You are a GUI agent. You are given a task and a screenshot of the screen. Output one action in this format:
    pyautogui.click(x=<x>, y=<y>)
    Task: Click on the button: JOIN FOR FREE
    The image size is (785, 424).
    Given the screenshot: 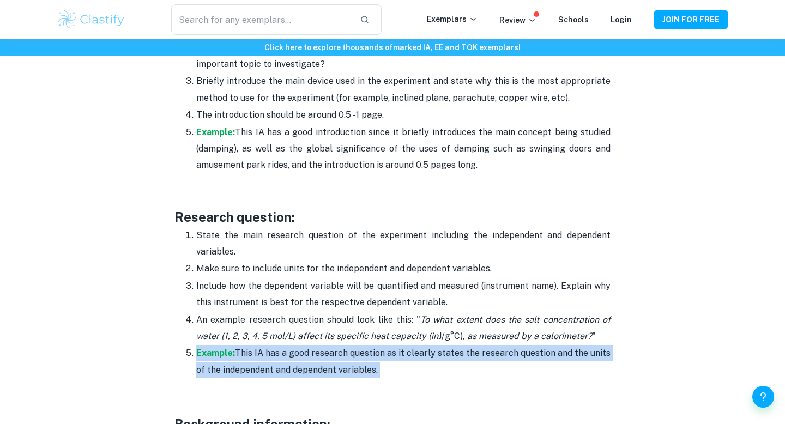 What is the action you would take?
    pyautogui.click(x=691, y=20)
    